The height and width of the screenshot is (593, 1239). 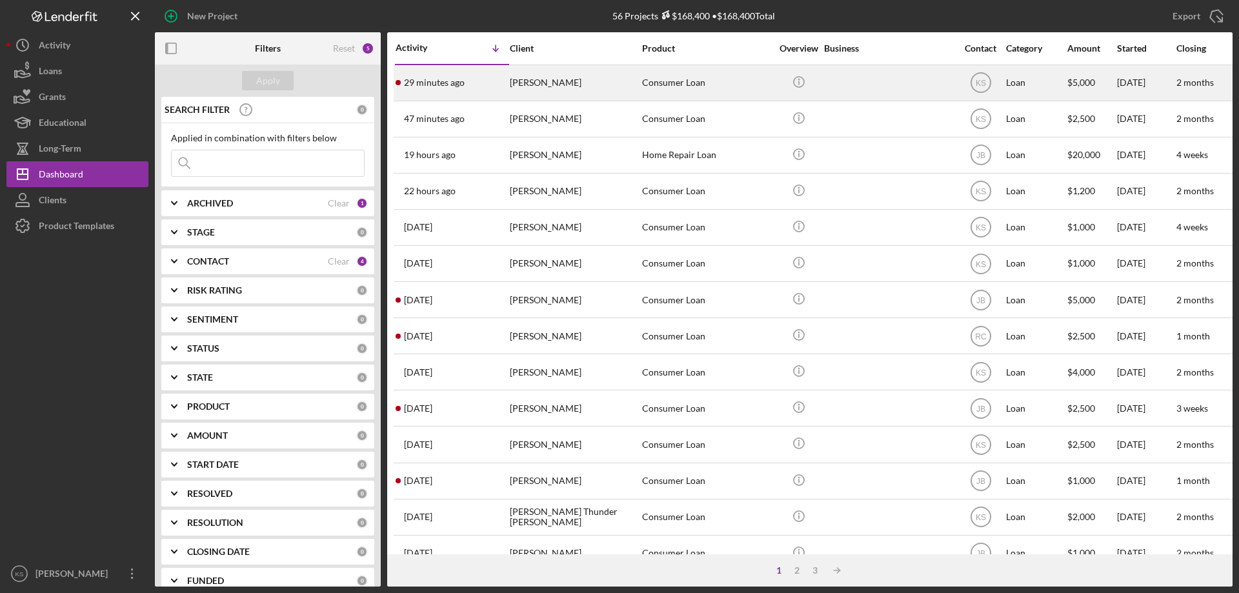 I want to click on div: Amount, so click(x=1091, y=48).